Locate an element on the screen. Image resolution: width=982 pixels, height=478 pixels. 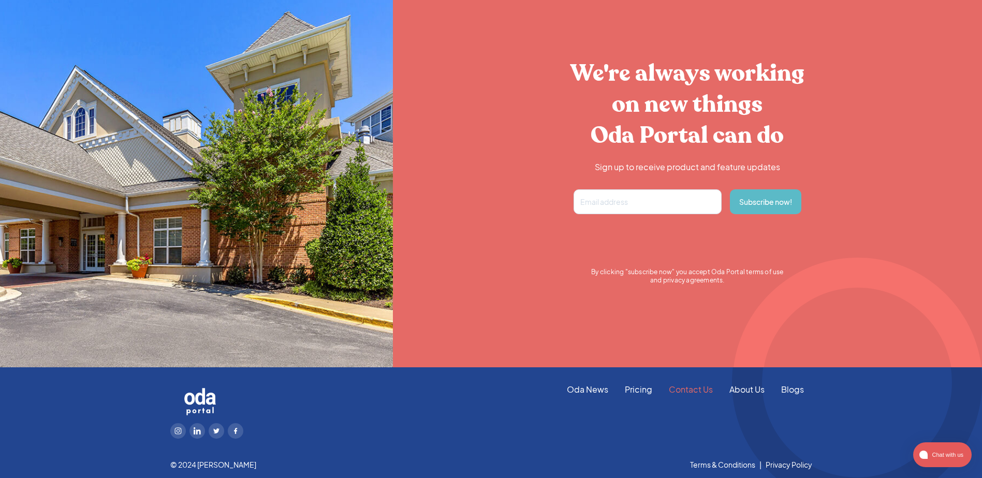
a: Blogs is located at coordinates (793, 390).